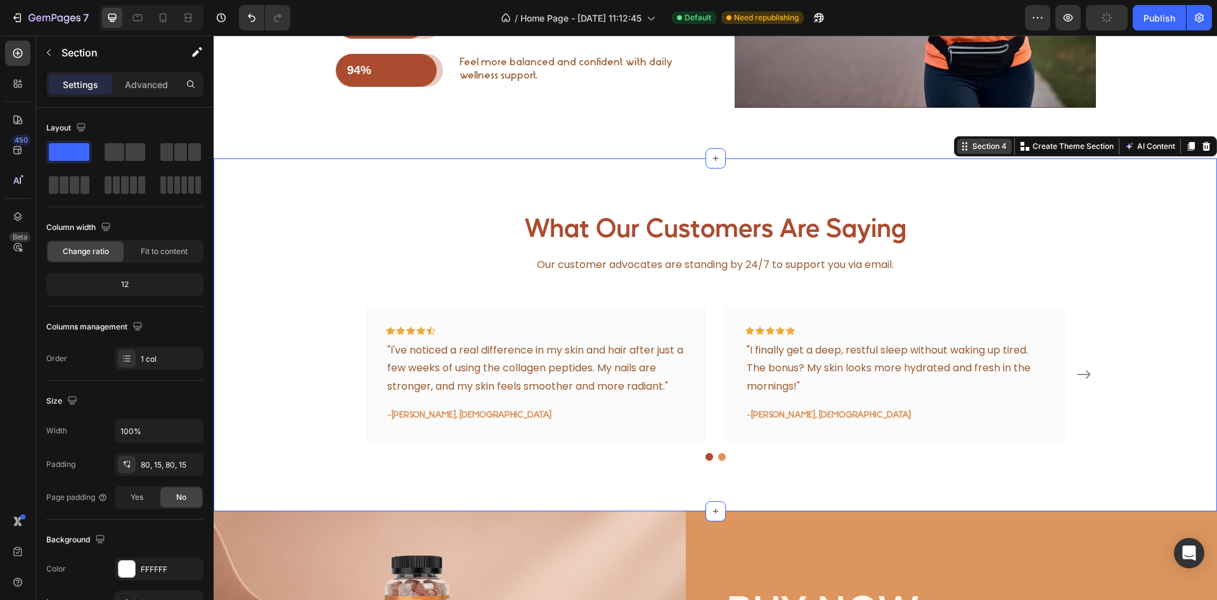 The image size is (1217, 600). Describe the element at coordinates (870, 339) in the screenshot. I see `button: Carousel Next Arrow` at that location.